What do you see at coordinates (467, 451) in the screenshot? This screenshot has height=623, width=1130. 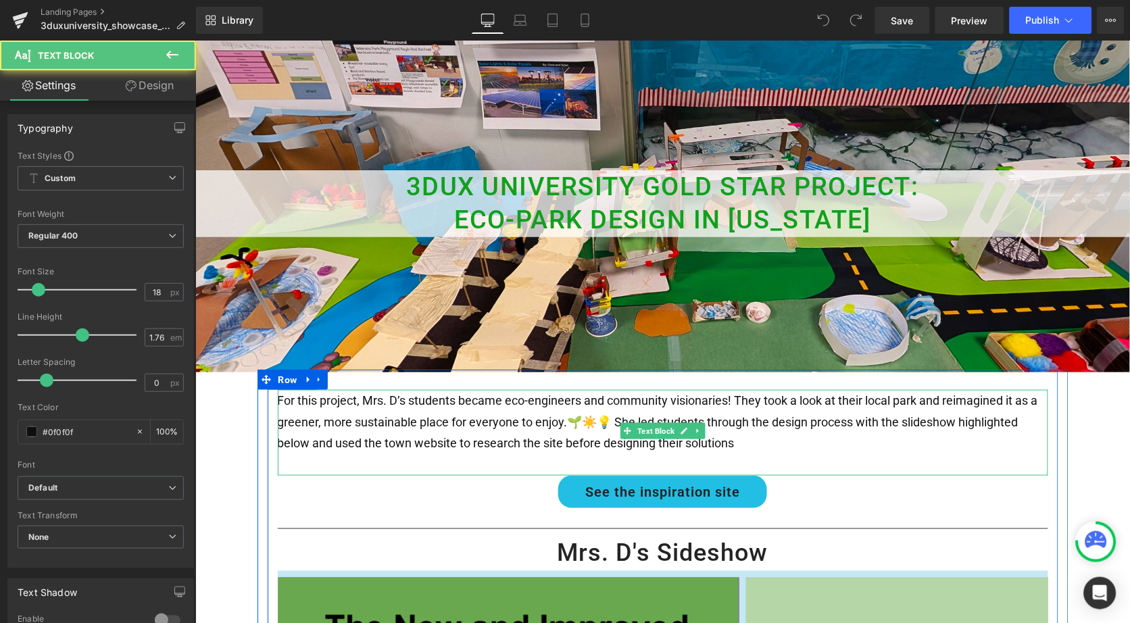 I see `a: See the inspiration site` at bounding box center [467, 451].